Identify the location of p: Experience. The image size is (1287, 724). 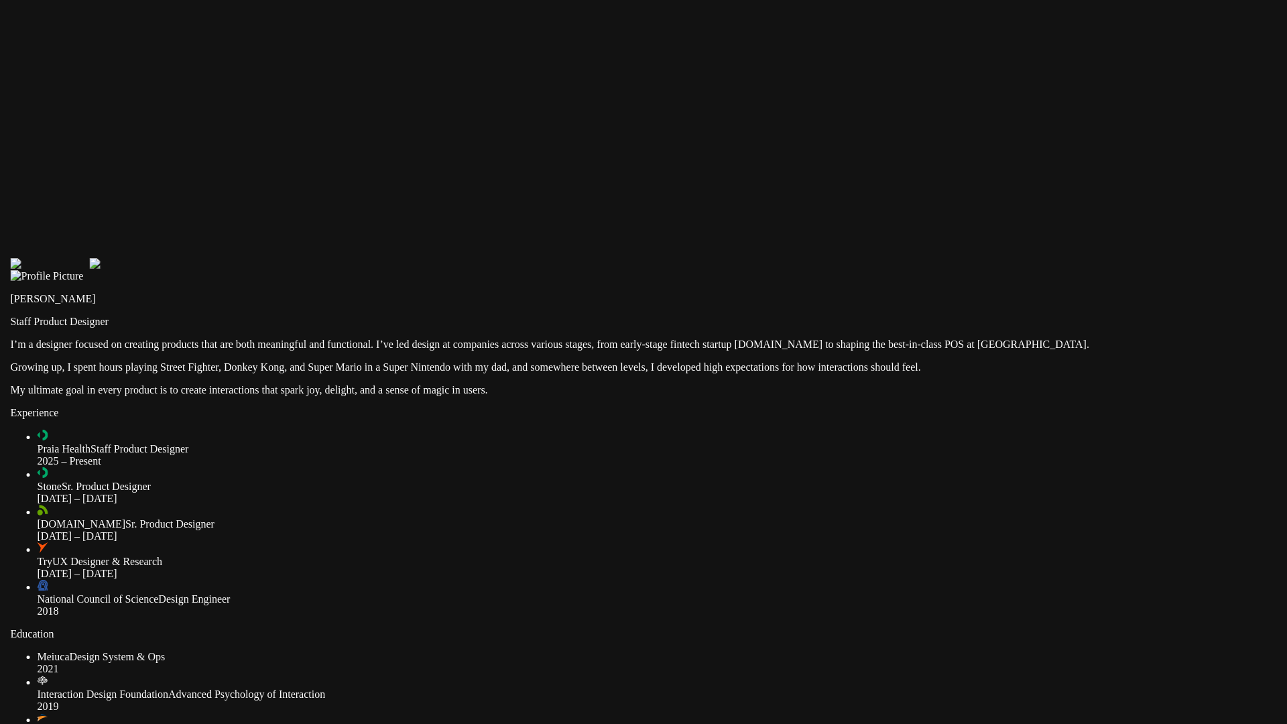
(649, 413).